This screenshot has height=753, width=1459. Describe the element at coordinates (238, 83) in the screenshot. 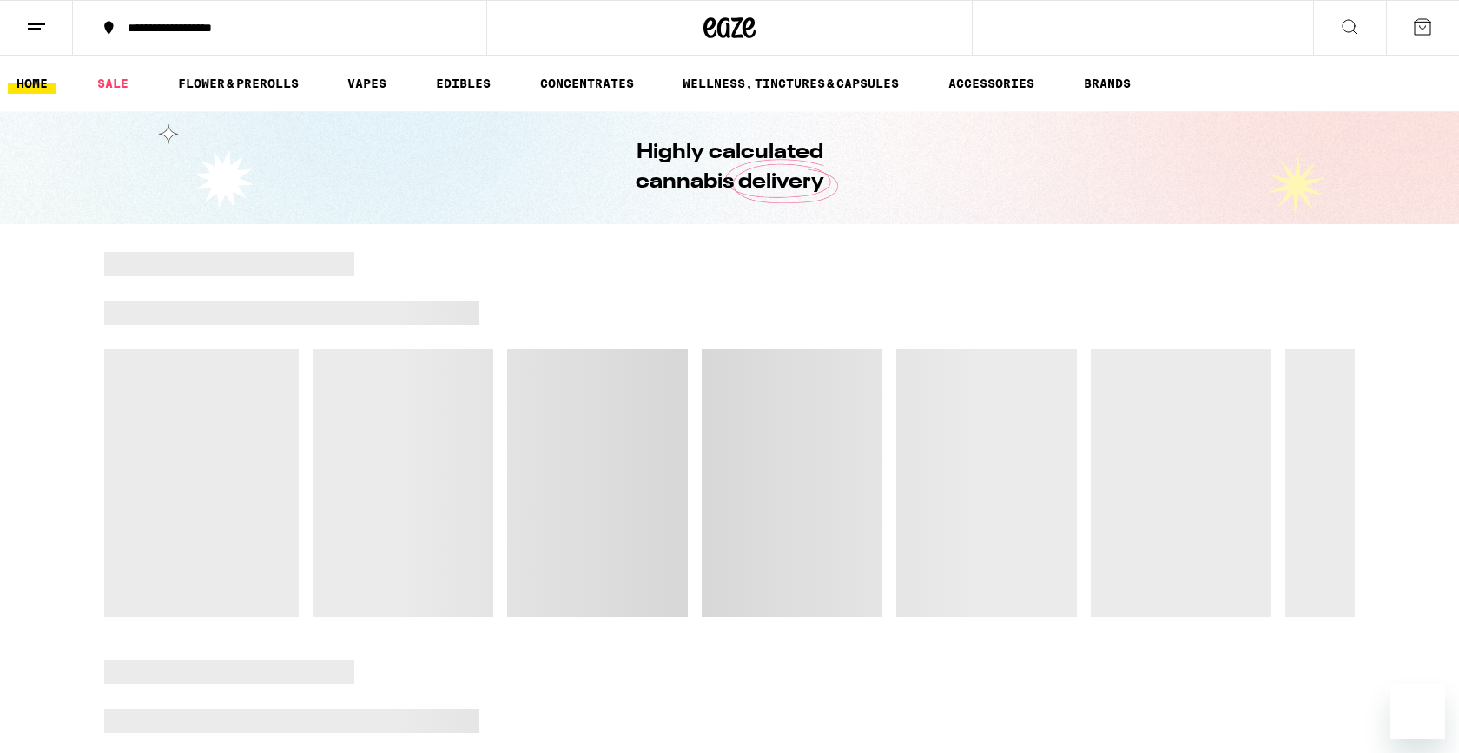

I see `a: FLOWER & PREROLLS` at that location.